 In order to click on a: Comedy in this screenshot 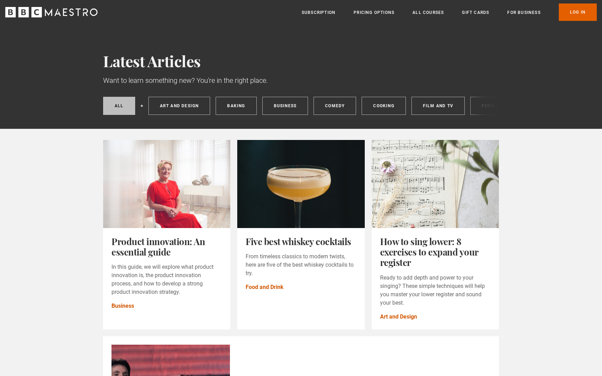, I will do `click(335, 106)`.